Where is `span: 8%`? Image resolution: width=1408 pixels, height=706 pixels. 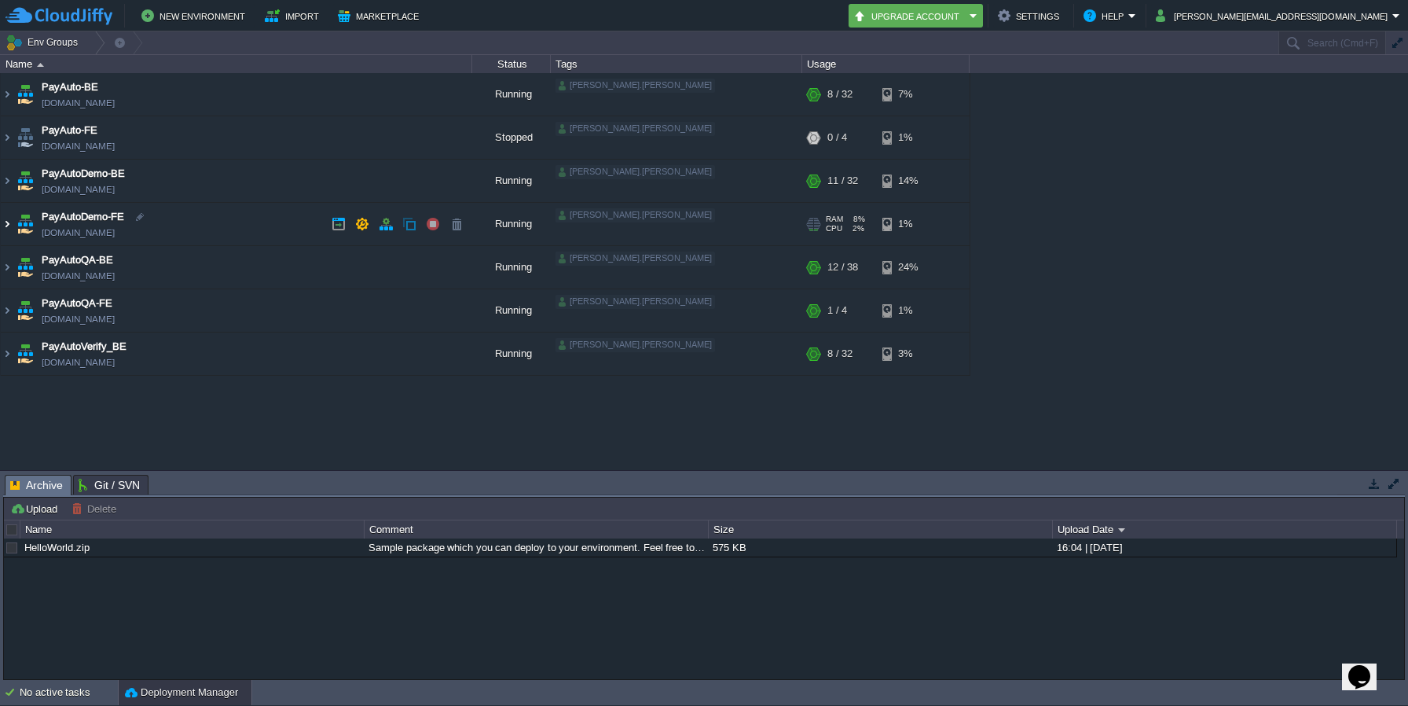 span: 8% is located at coordinates (857, 219).